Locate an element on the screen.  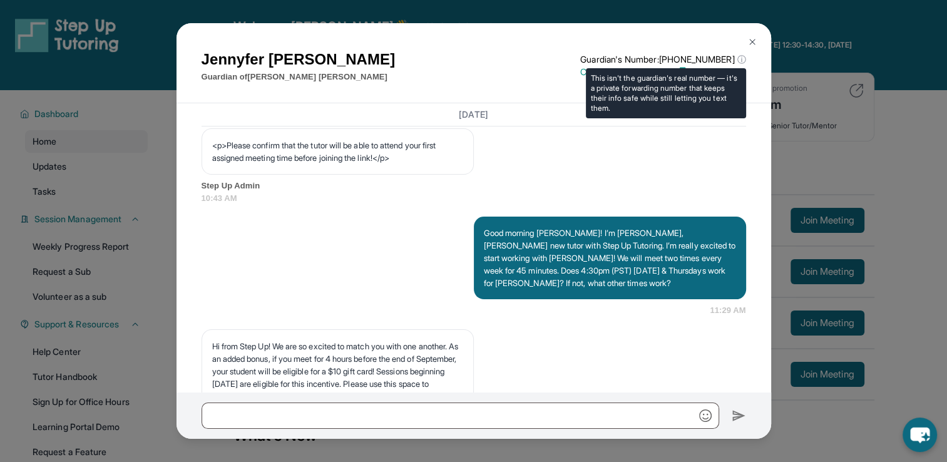
p: <p>Please confirm that the tutor will be able to attend your first assigned meeting time before j... is located at coordinates (337, 151).